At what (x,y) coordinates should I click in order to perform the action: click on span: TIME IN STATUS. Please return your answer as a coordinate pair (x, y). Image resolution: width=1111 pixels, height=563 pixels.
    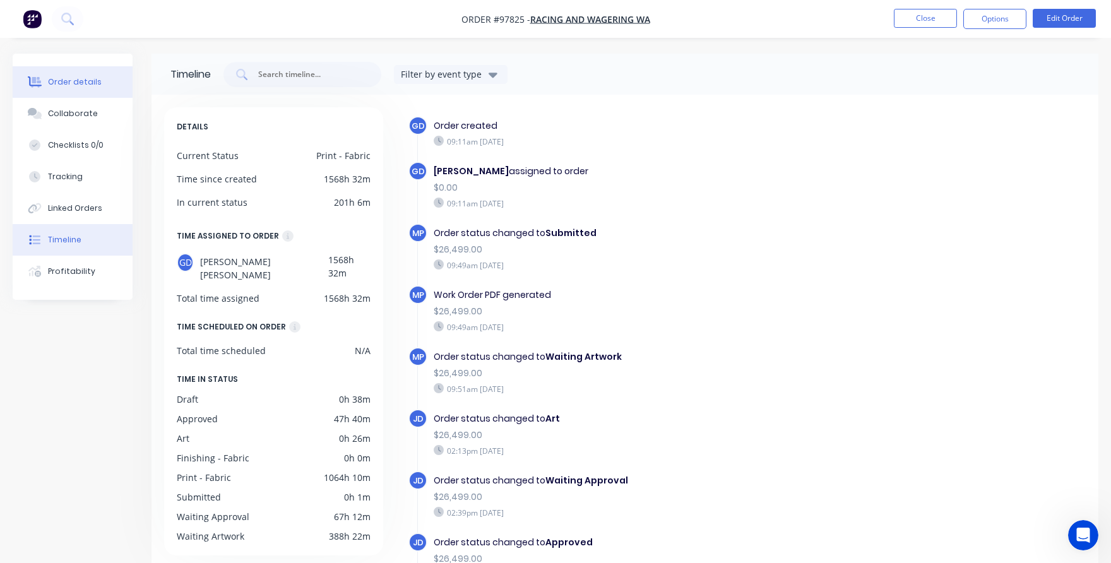
    Looking at the image, I should click on (207, 379).